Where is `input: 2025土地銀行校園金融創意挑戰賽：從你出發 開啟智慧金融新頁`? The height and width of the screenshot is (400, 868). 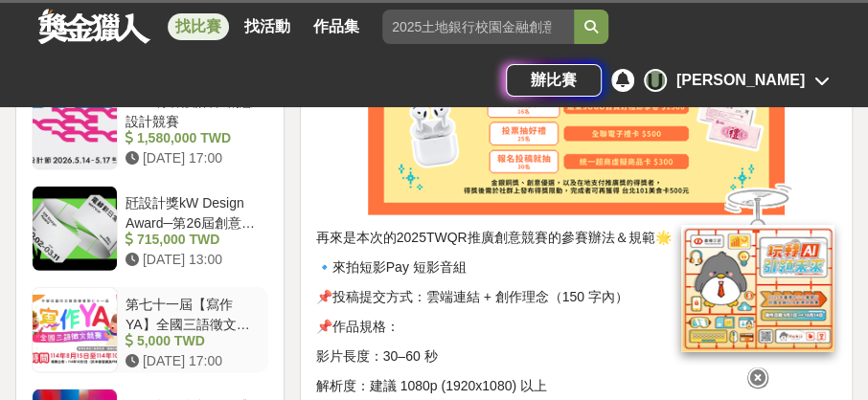
input: 2025土地銀行校園金融創意挑戰賽：從你出發 開啟智慧金融新頁 is located at coordinates (478, 27).